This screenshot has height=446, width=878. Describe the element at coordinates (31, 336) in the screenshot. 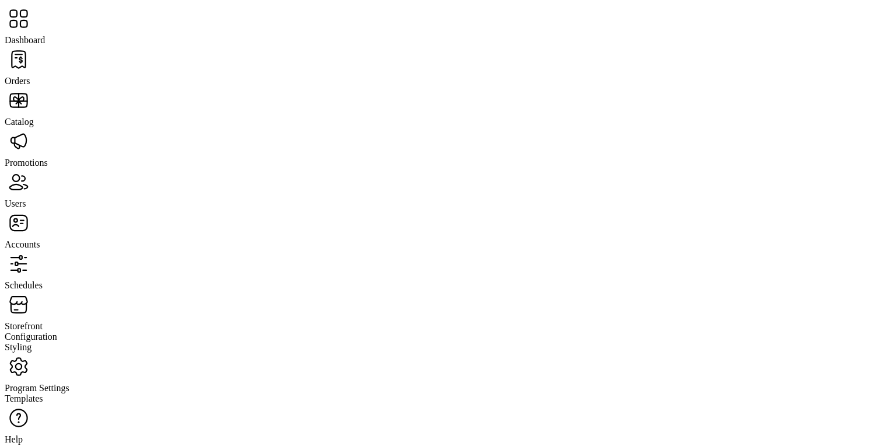

I see `span: Configuration` at that location.